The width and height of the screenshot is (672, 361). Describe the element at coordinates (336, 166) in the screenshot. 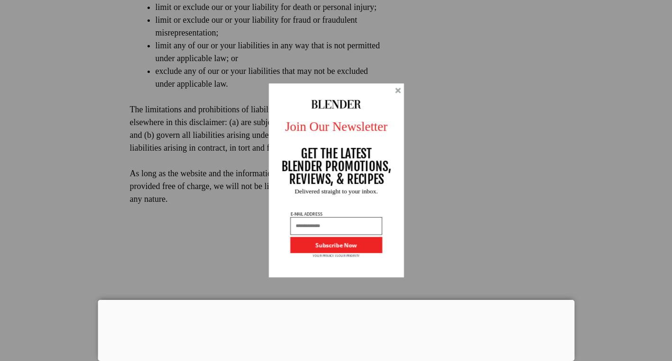

I see `p: GET THE LATEST BLENDER PROMOTIONS, REVIEWS, & RECIPES` at that location.